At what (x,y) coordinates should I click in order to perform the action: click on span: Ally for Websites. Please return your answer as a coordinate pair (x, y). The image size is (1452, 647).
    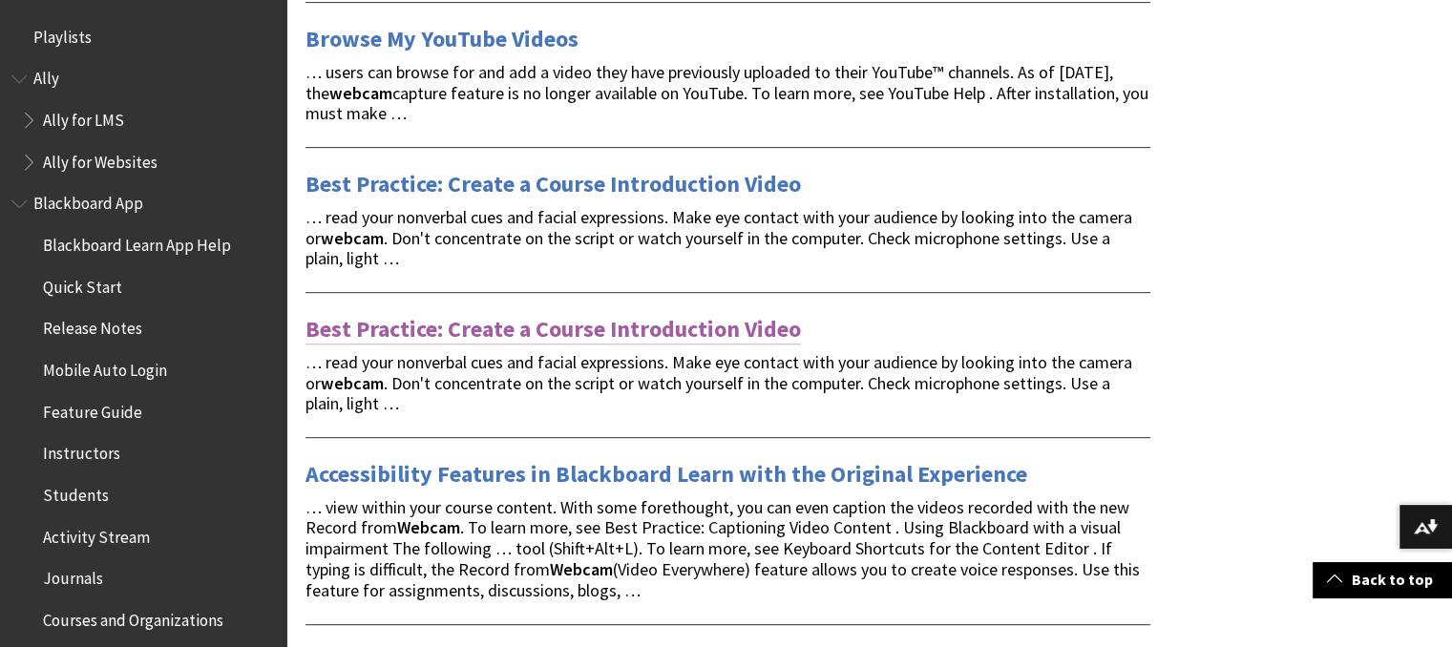
    Looking at the image, I should click on (100, 159).